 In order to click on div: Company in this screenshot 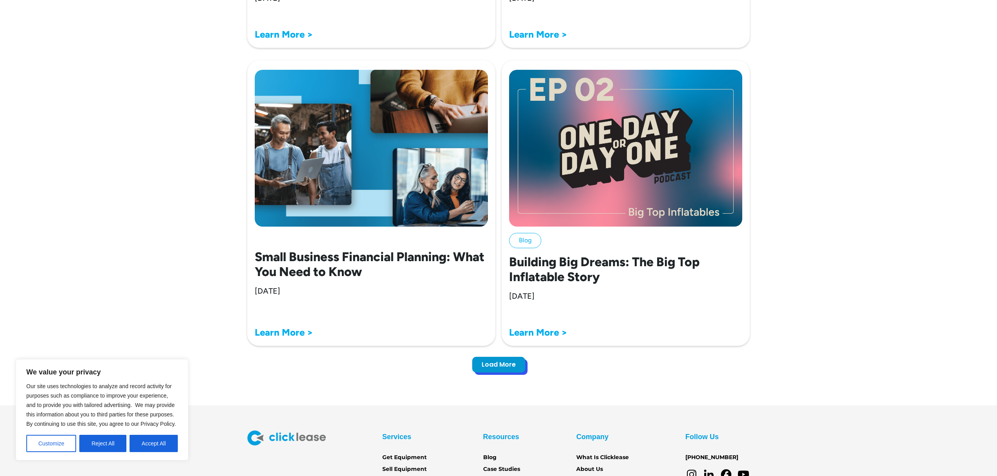, I will do `click(592, 437)`.